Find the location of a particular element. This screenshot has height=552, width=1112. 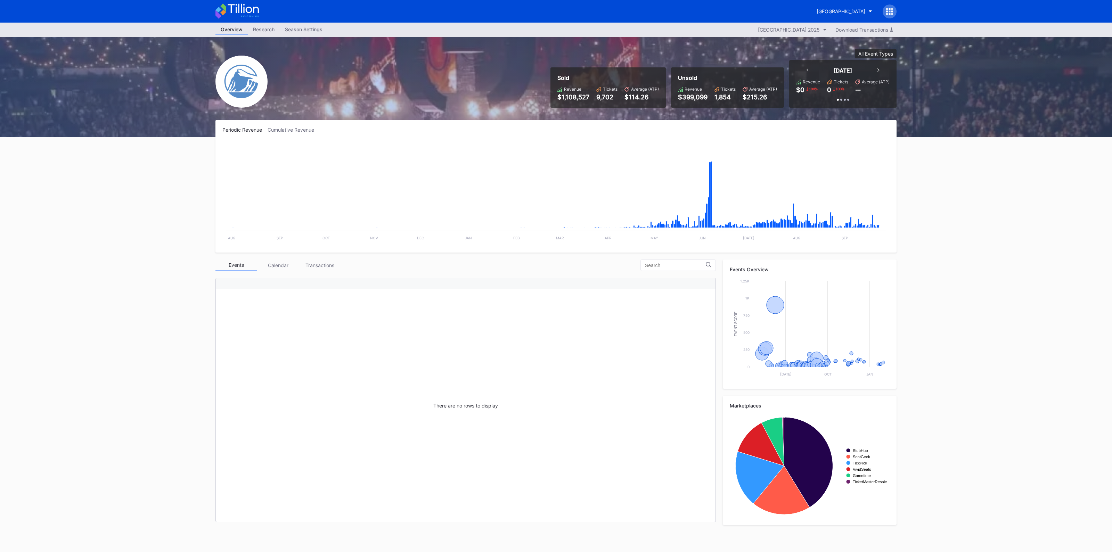

div: Unsold is located at coordinates (727, 78).